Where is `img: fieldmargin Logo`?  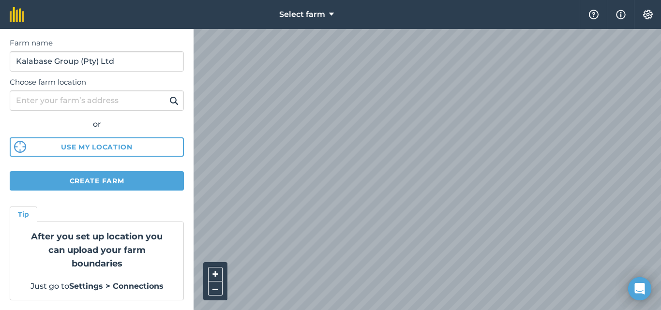
img: fieldmargin Logo is located at coordinates (17, 15).